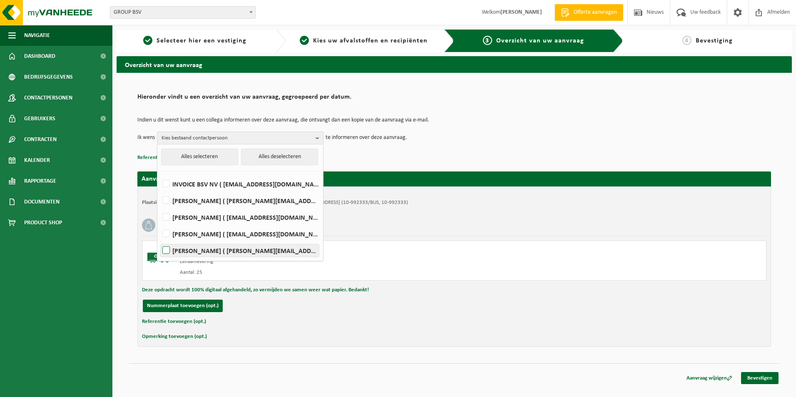 The width and height of the screenshot is (796, 397). What do you see at coordinates (175, 337) in the screenshot?
I see `button: Opmerking toevoegen (opt.)` at bounding box center [175, 337].